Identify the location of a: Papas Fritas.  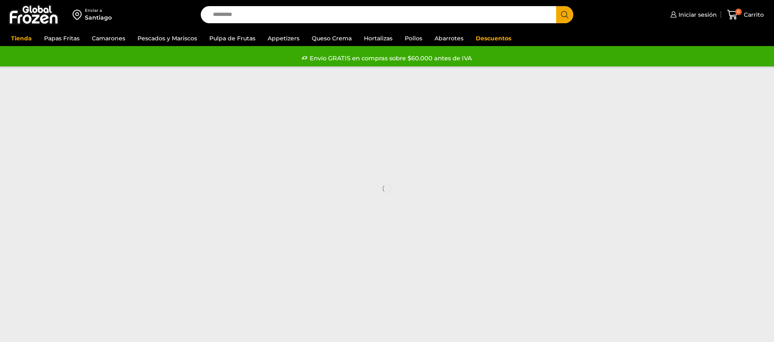
(62, 38).